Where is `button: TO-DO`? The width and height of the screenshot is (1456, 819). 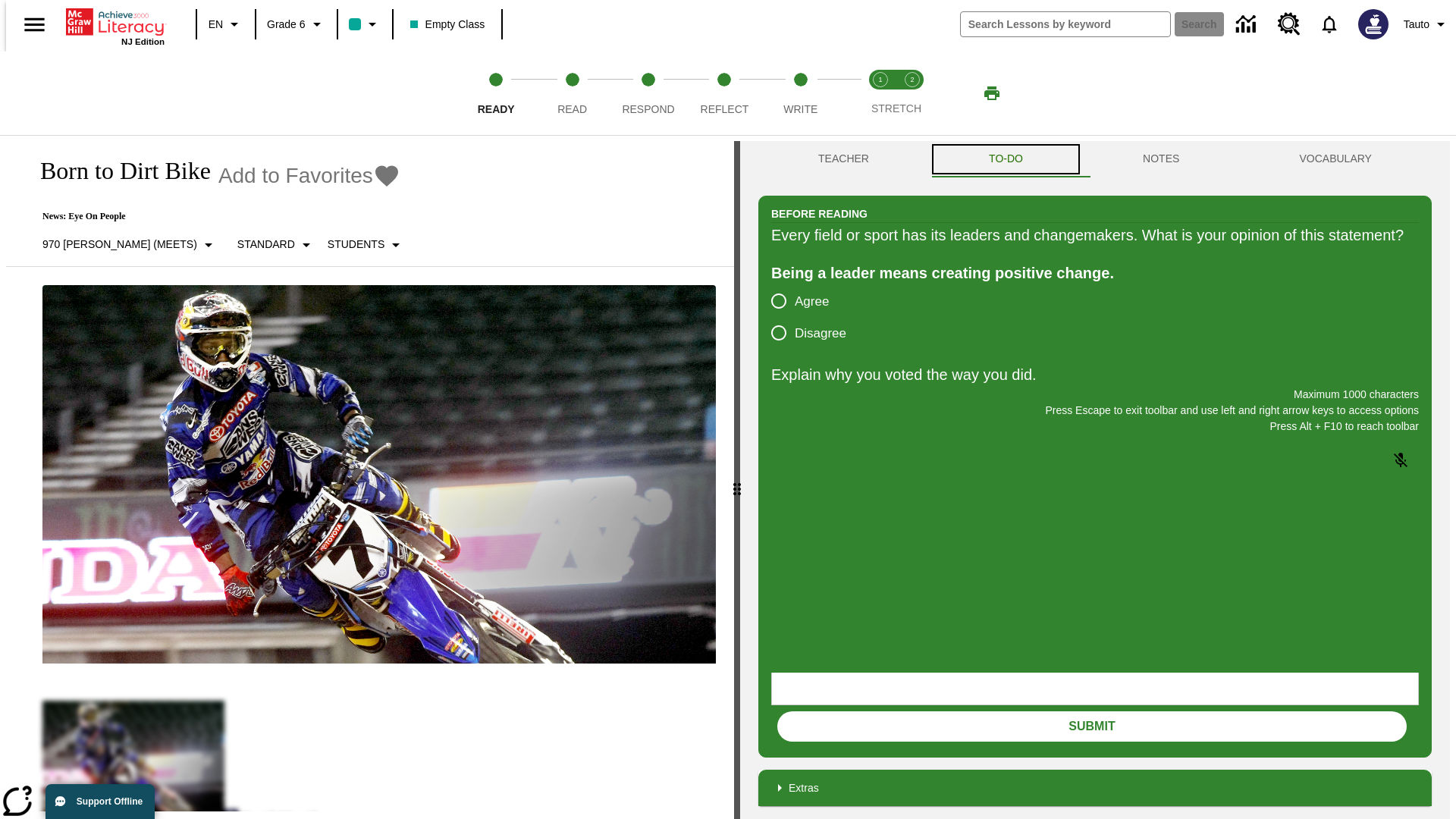
button: TO-DO is located at coordinates (1005, 159).